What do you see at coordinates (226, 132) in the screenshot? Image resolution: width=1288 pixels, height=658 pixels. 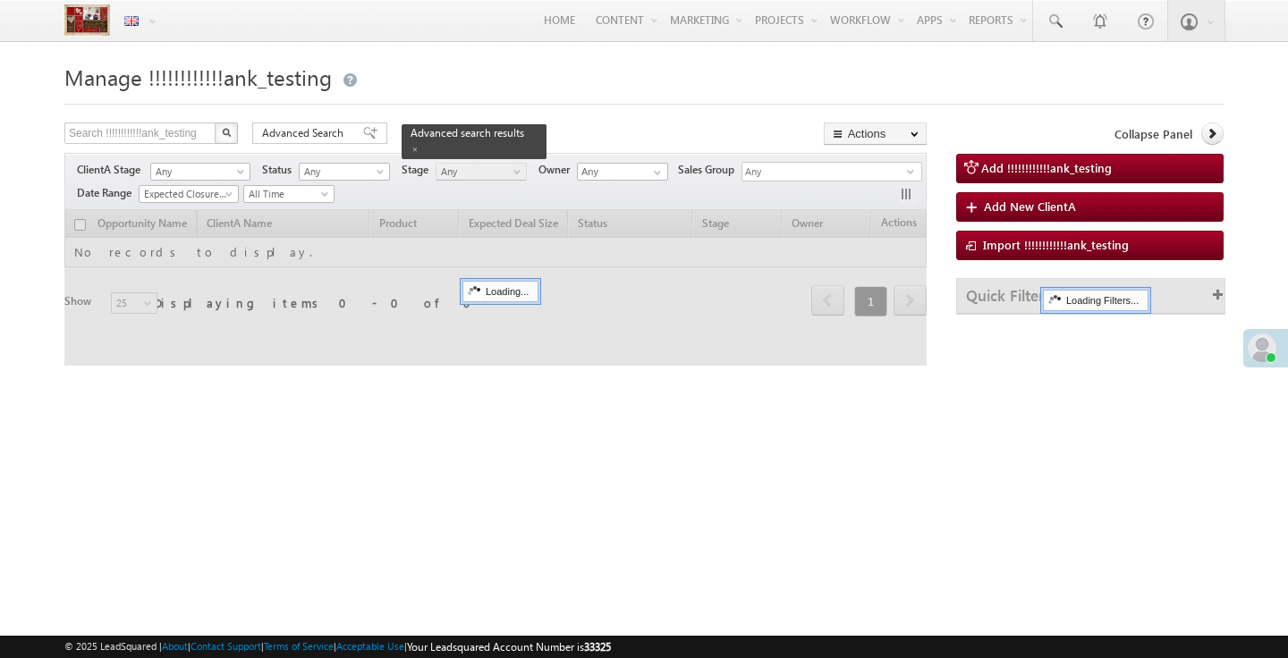 I see `img: Search` at bounding box center [226, 132].